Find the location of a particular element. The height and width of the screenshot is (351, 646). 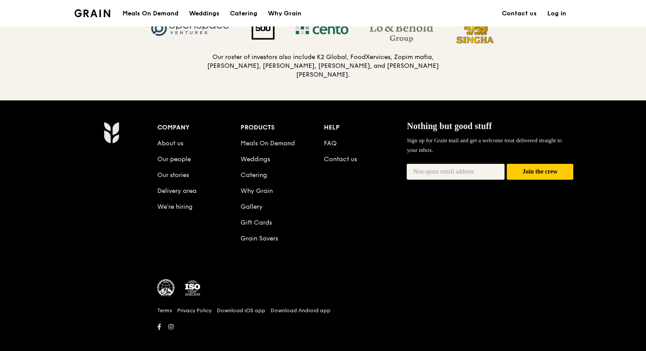

a: Gallery is located at coordinates (252, 207).